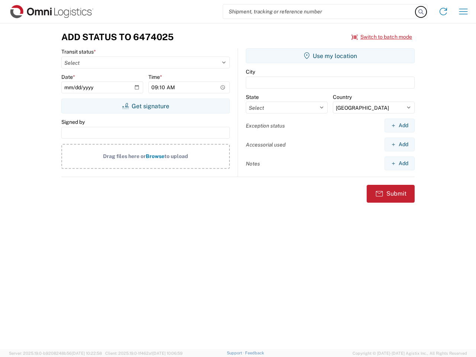 This screenshot has width=476, height=357. What do you see at coordinates (78, 52) in the screenshot?
I see `label: Transit status` at bounding box center [78, 52].